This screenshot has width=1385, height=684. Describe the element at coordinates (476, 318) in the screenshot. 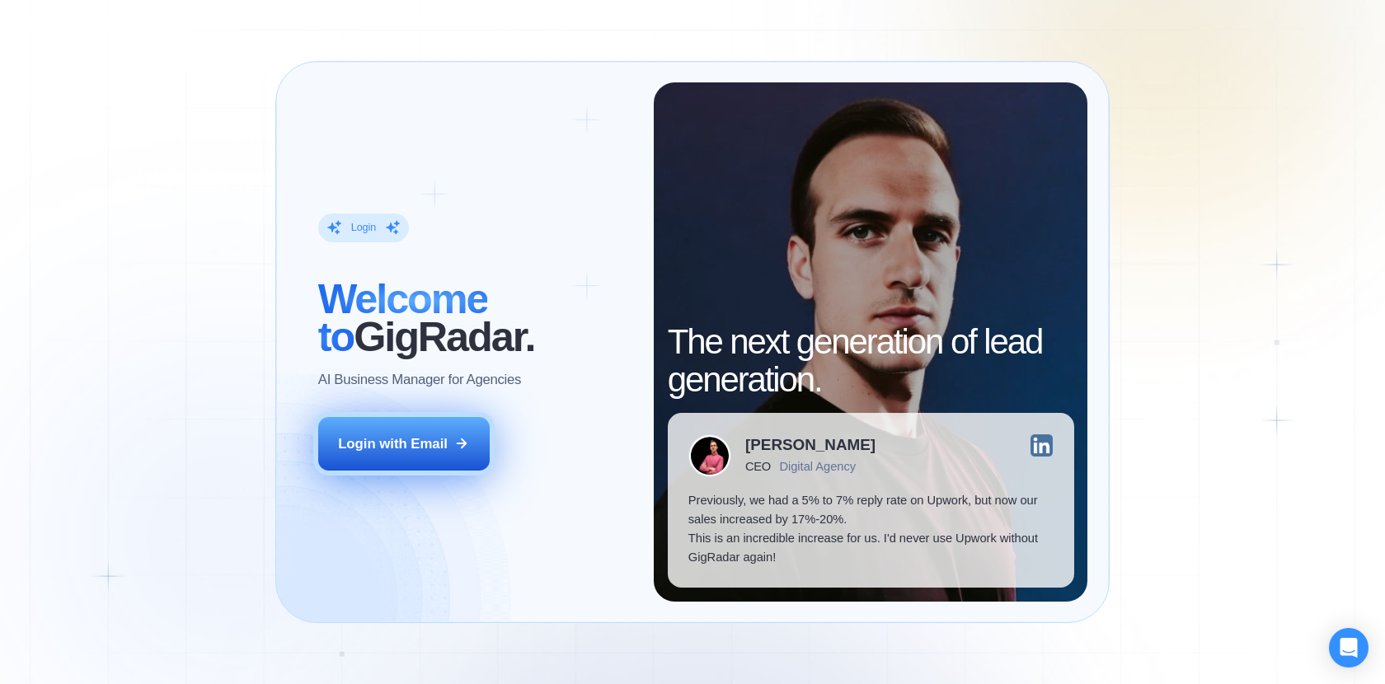

I see `h2: ‍ GigRadar.` at that location.